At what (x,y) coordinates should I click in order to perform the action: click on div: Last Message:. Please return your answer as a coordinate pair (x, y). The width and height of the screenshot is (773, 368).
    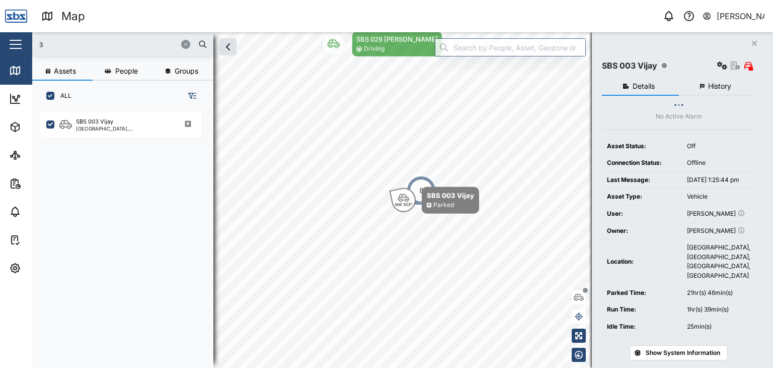
    Looking at the image, I should click on (642, 180).